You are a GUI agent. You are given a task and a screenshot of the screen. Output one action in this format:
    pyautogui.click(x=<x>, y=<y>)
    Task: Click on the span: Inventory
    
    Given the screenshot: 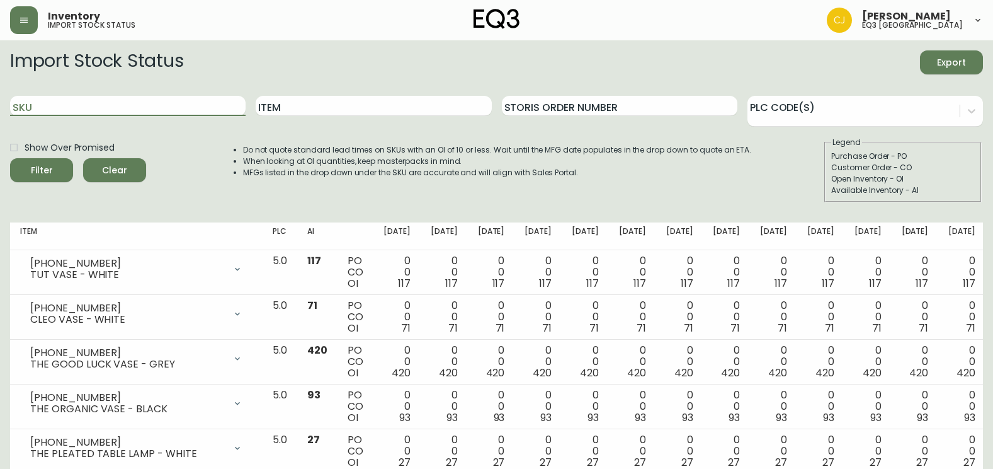 What is the action you would take?
    pyautogui.click(x=74, y=16)
    